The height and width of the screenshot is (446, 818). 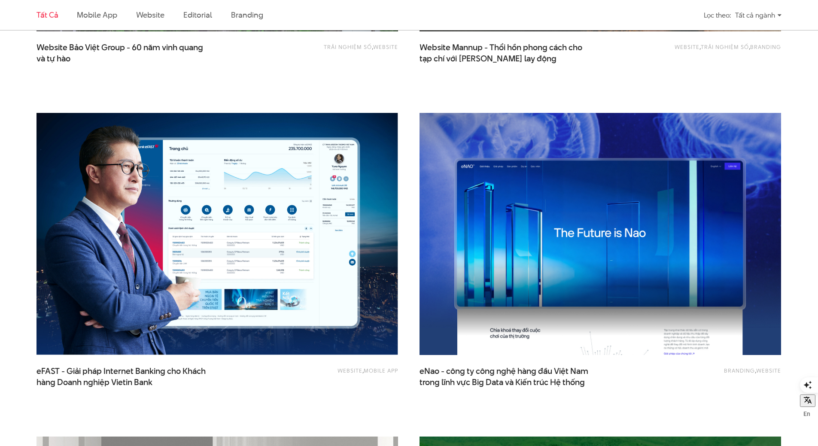 What do you see at coordinates (47, 15) in the screenshot?
I see `a: Tất cả` at bounding box center [47, 15].